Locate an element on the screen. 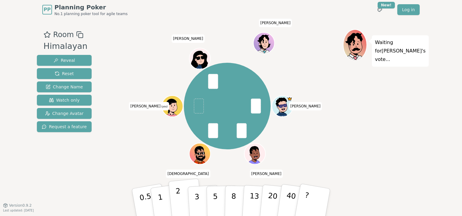  span: PP is located at coordinates (47, 10).